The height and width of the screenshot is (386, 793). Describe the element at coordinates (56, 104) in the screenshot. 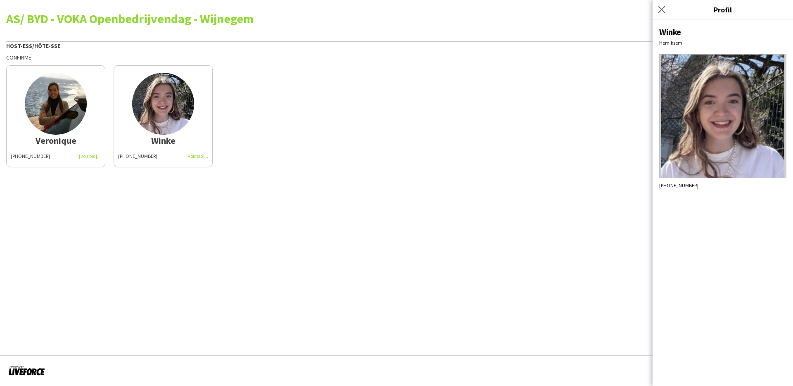

I see `img: thumb-15913786185eda82bac3841.jpeg` at that location.